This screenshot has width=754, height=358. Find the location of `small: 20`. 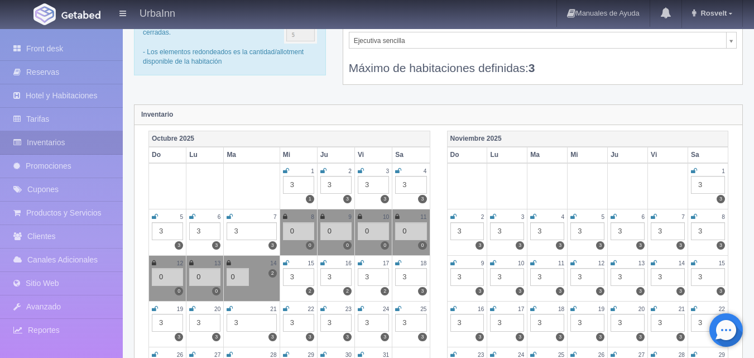

small: 20 is located at coordinates (641, 309).